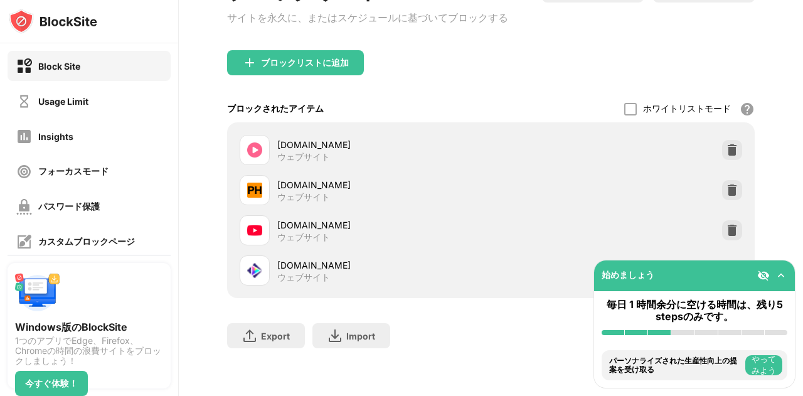  I want to click on div: パスワード保護, so click(69, 206).